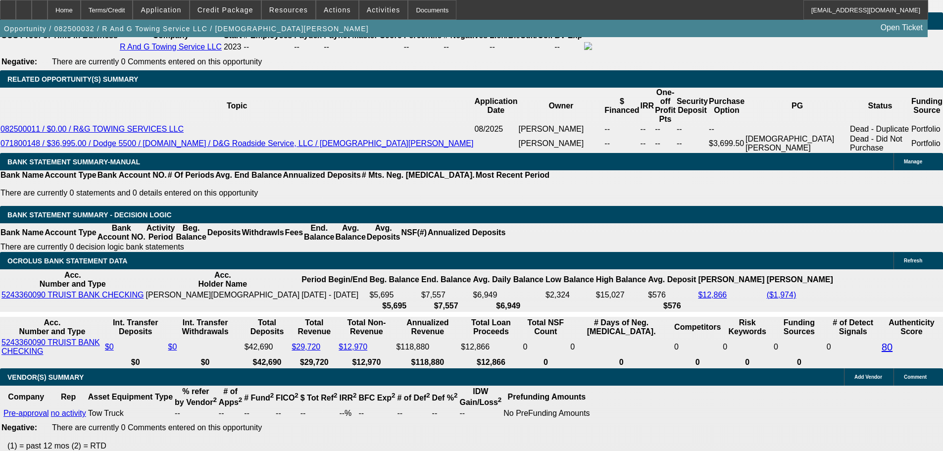 This screenshot has width=943, height=451. Describe the element at coordinates (267, 327) in the screenshot. I see `th: Total Deposits` at that location.